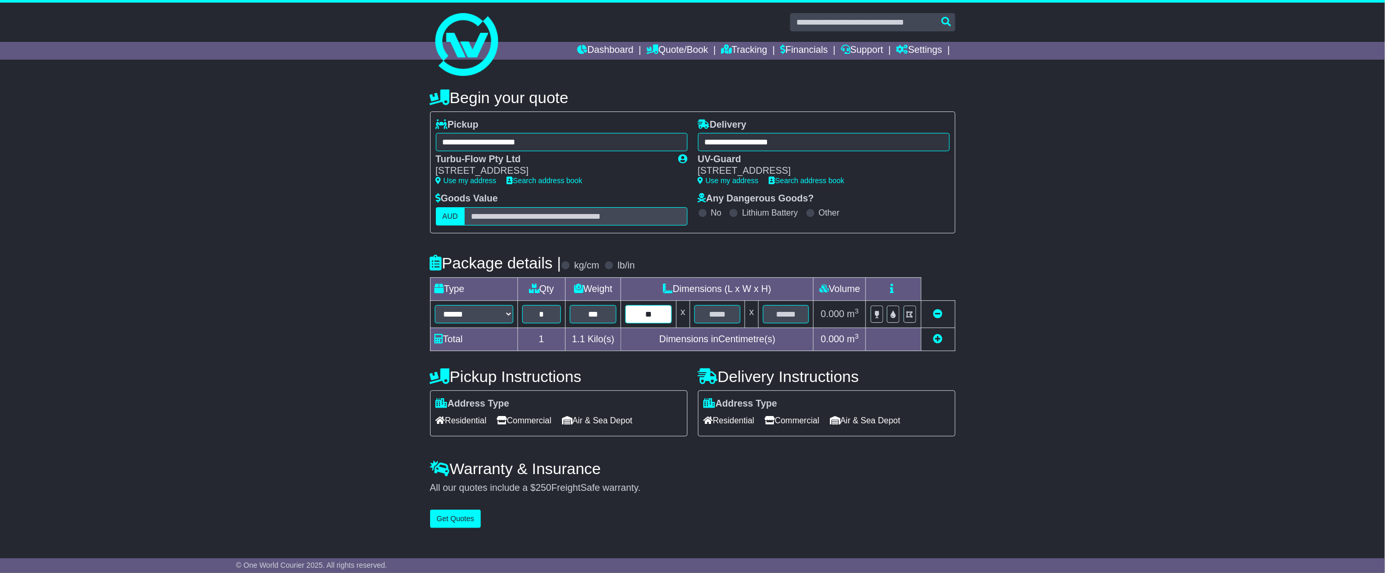  I want to click on td: Type, so click(473, 289).